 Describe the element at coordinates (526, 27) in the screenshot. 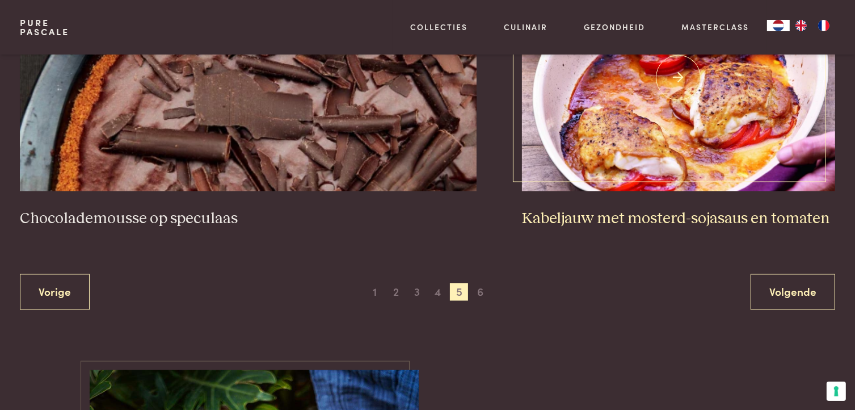

I see `a: Culinair` at that location.